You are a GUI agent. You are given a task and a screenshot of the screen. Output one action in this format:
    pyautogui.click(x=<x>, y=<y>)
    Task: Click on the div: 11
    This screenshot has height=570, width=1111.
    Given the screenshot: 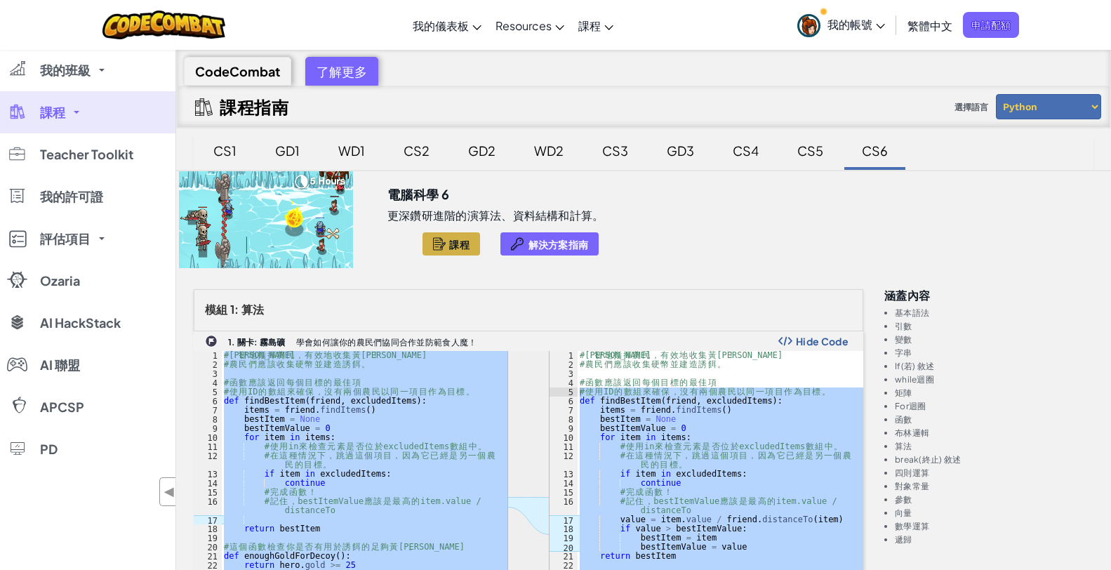 What is the action you would take?
    pyautogui.click(x=208, y=447)
    